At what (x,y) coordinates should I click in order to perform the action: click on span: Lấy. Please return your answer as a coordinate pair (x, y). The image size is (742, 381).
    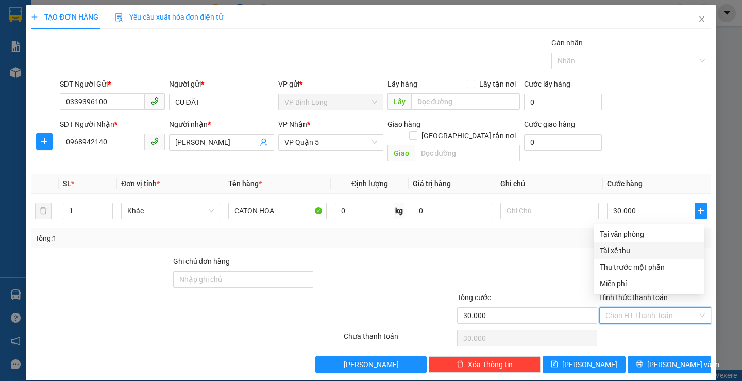
    Looking at the image, I should click on (400, 102).